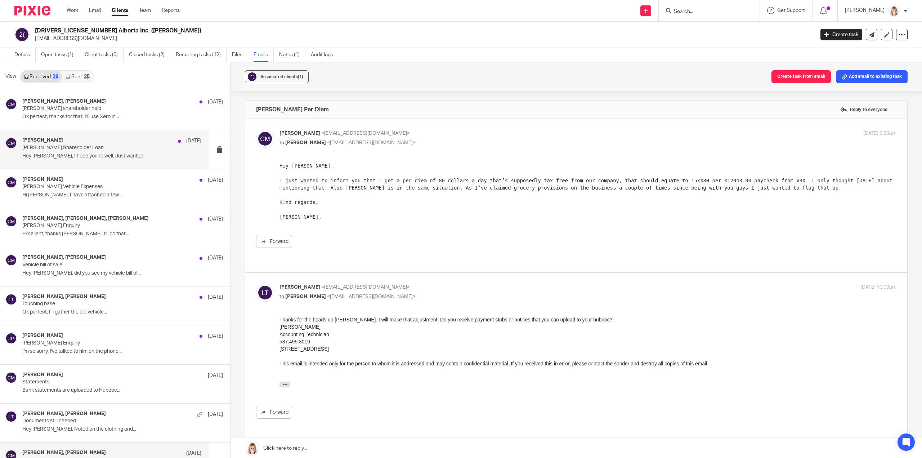 This screenshot has height=458, width=922. I want to click on img: Pixie, so click(32, 10).